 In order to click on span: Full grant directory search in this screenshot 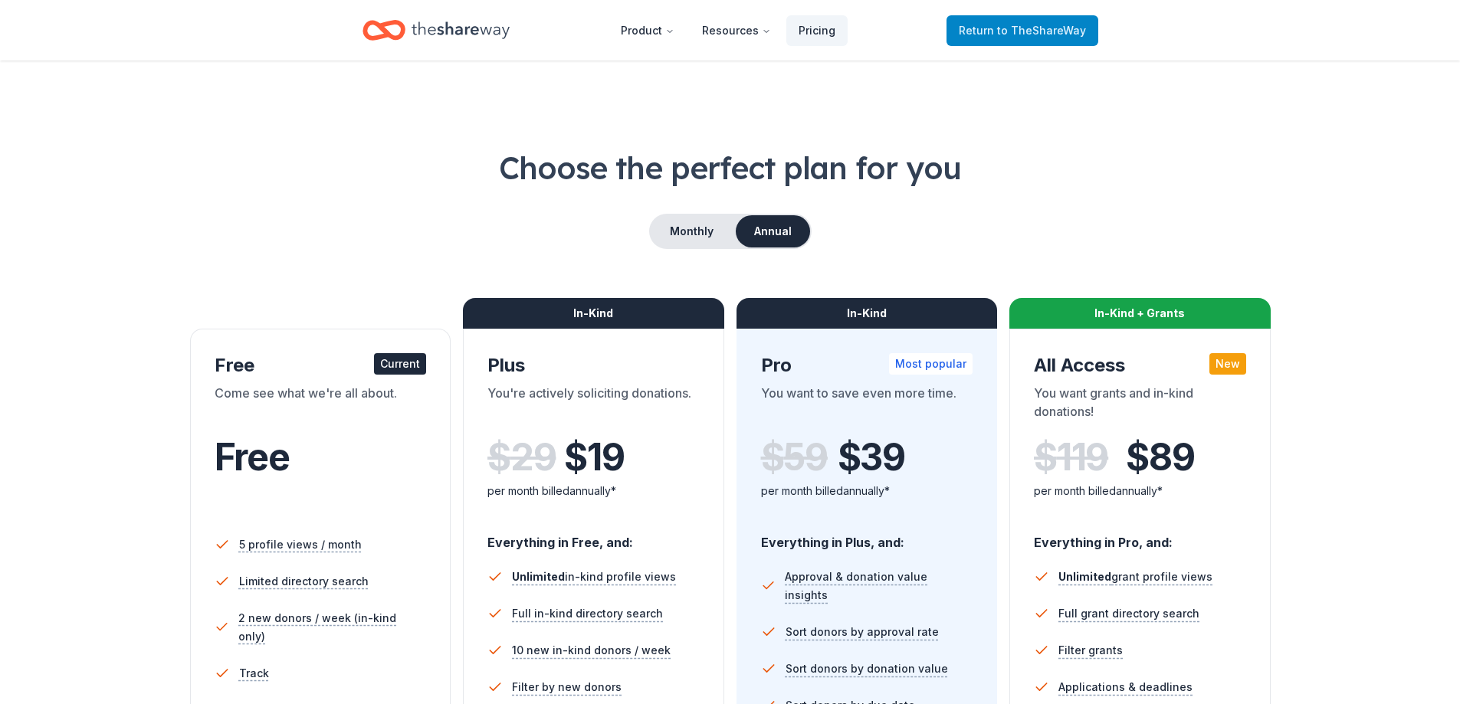, I will do `click(1129, 614)`.